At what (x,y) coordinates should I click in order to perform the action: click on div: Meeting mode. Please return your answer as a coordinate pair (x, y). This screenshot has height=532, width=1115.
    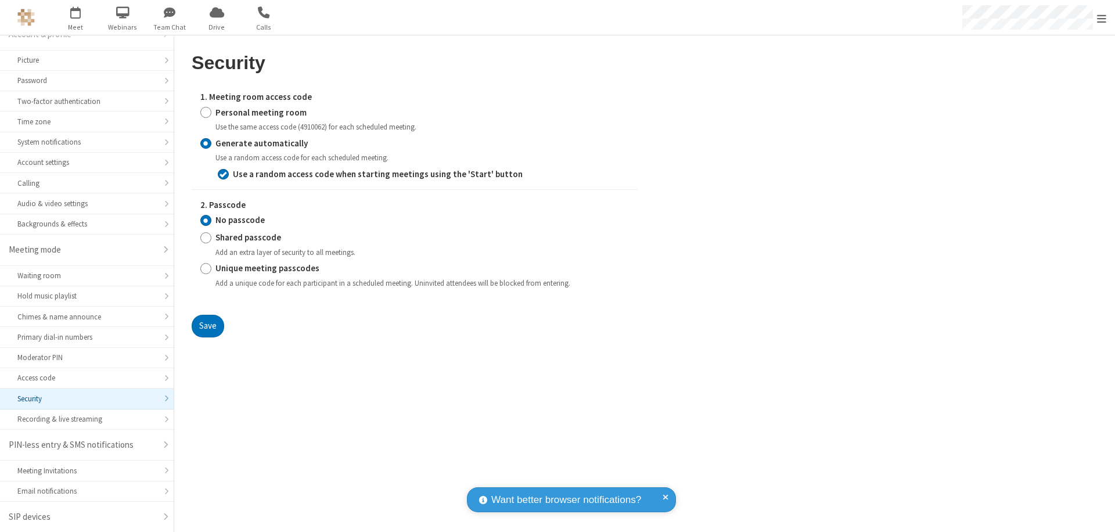
    Looking at the image, I should click on (82, 250).